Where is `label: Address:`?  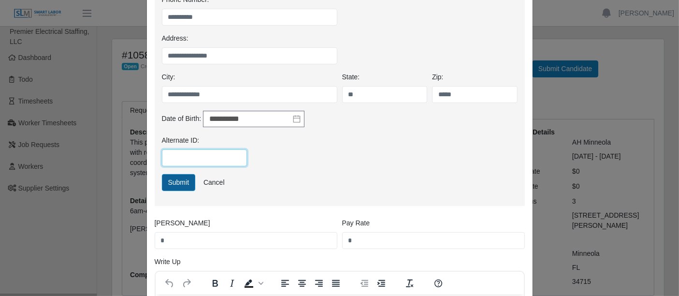 label: Address: is located at coordinates (175, 38).